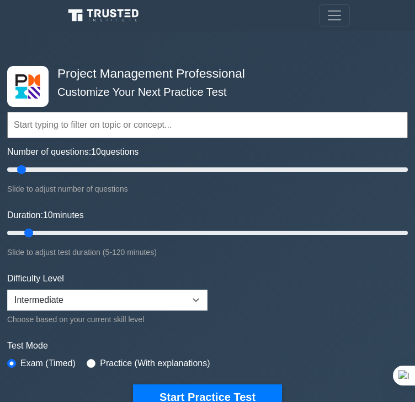 This screenshot has width=415, height=402. Describe the element at coordinates (107, 320) in the screenshot. I see `div: Choose based on your current skill level` at that location.